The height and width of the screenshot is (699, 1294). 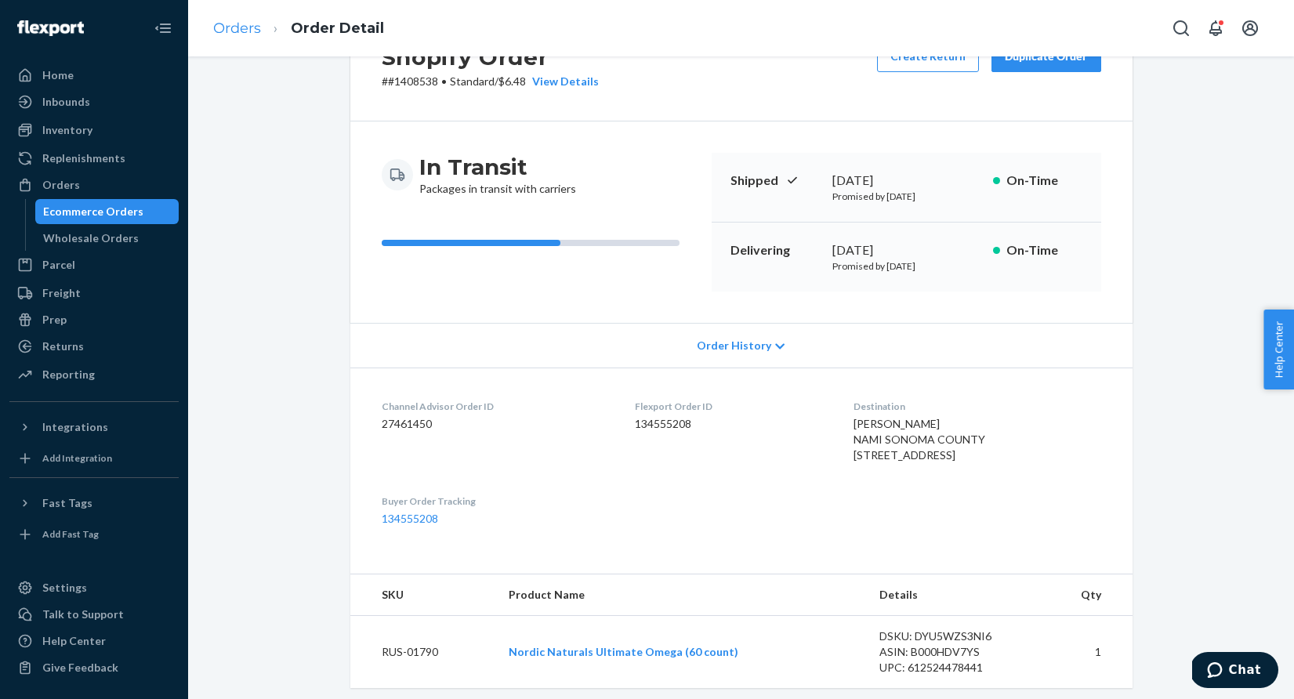 What do you see at coordinates (410, 518) in the screenshot?
I see `a: 134555208` at bounding box center [410, 518].